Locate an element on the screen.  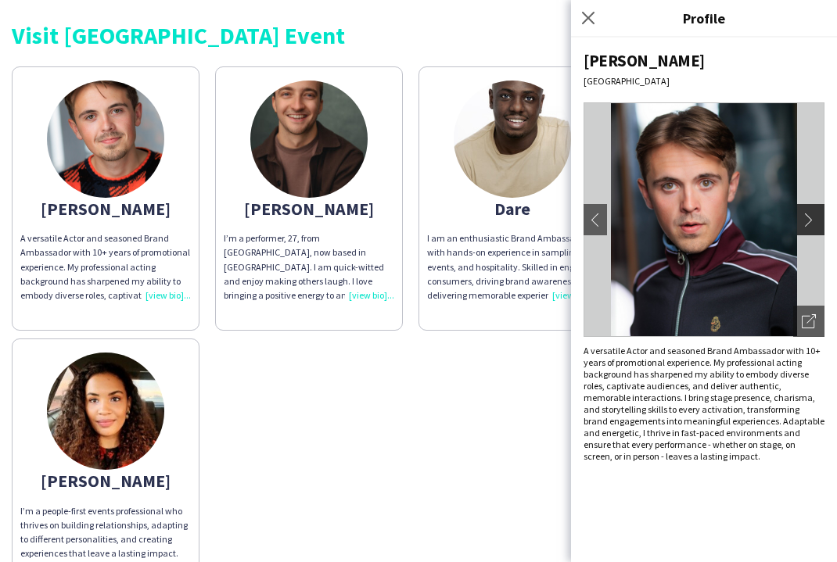
p: I am an enthusiastic Brand Ambassador with hands-on experience in sampling, live events, and hosp... is located at coordinates (512, 267).